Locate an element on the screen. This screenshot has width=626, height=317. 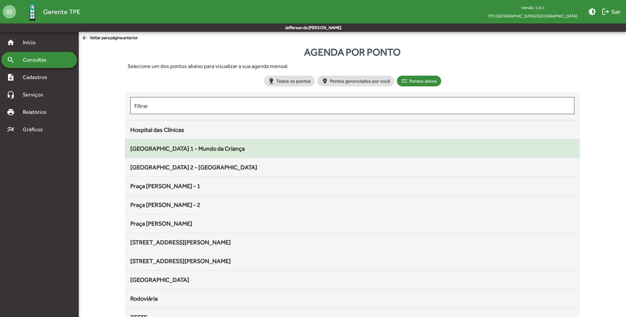
mat-icon: multiline_chart is located at coordinates (11, 130).